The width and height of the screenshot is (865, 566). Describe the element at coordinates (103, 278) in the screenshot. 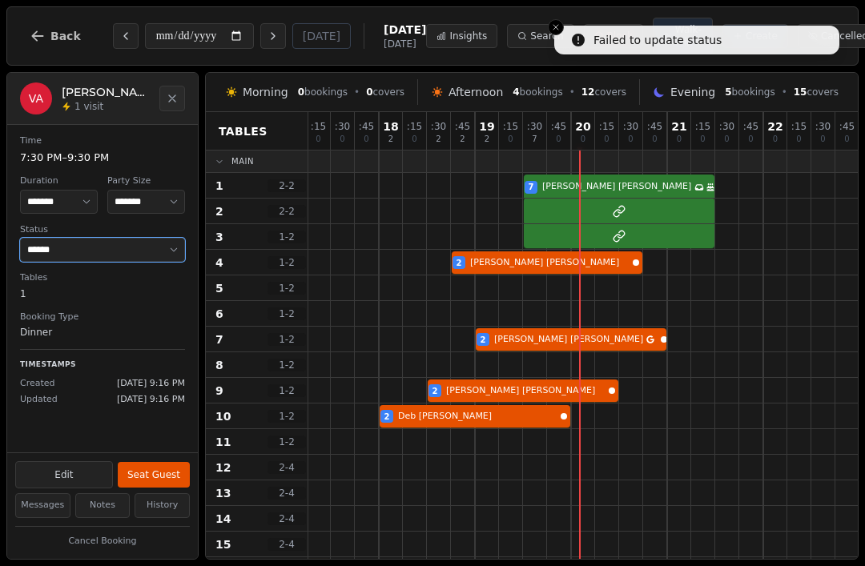

I see `dt: Tables` at that location.